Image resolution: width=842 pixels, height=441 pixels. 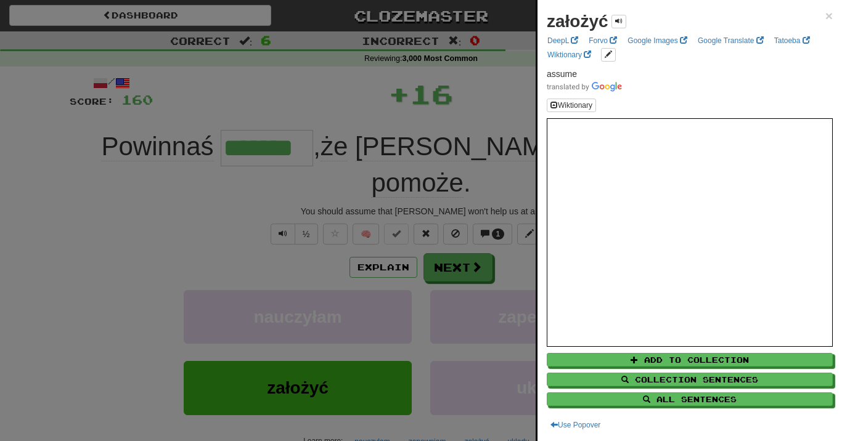 I want to click on a: Forvo, so click(x=603, y=41).